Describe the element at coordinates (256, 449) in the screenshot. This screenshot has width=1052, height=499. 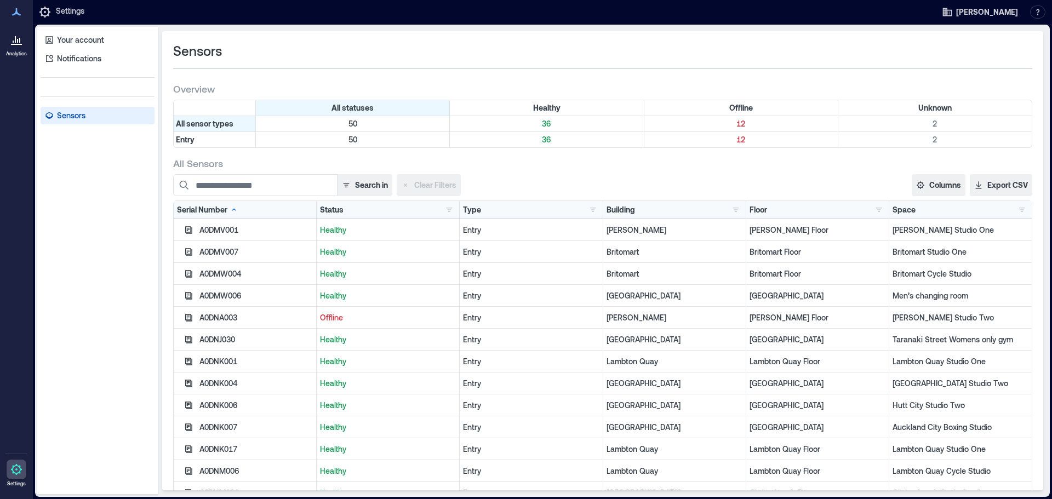
I see `div: A0DNK017` at that location.